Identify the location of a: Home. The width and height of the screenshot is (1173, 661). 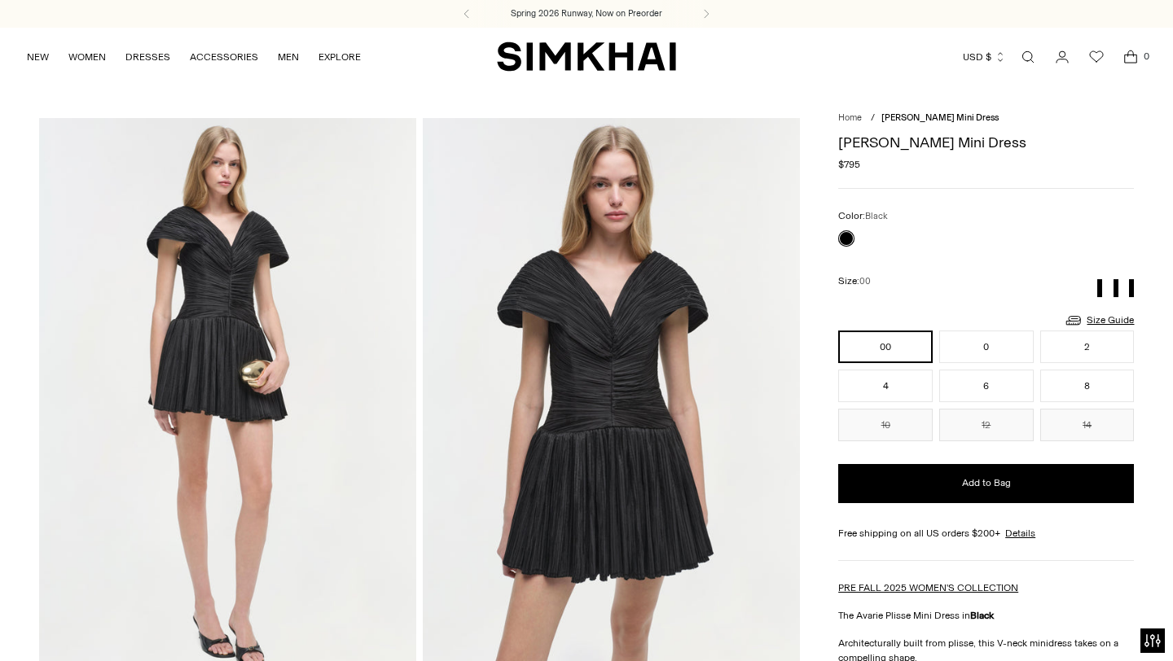
(849, 117).